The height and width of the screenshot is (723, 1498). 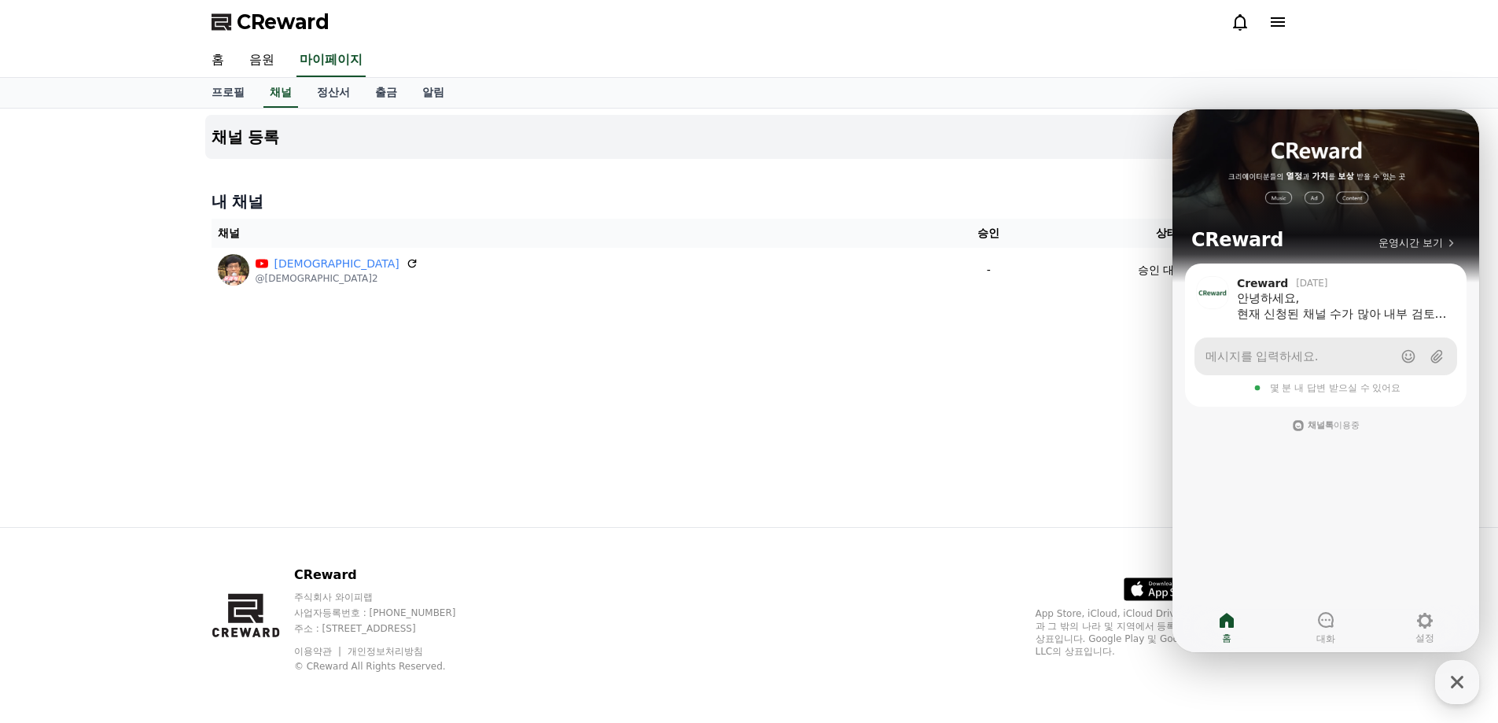 What do you see at coordinates (148, 315) in the screenshot?
I see `b: 채널톡` at bounding box center [148, 315].